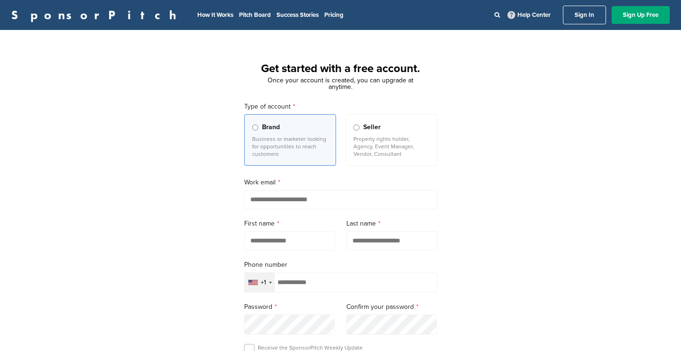 This screenshot has width=681, height=351. Describe the element at coordinates (341, 183) in the screenshot. I see `label: Work email` at that location.